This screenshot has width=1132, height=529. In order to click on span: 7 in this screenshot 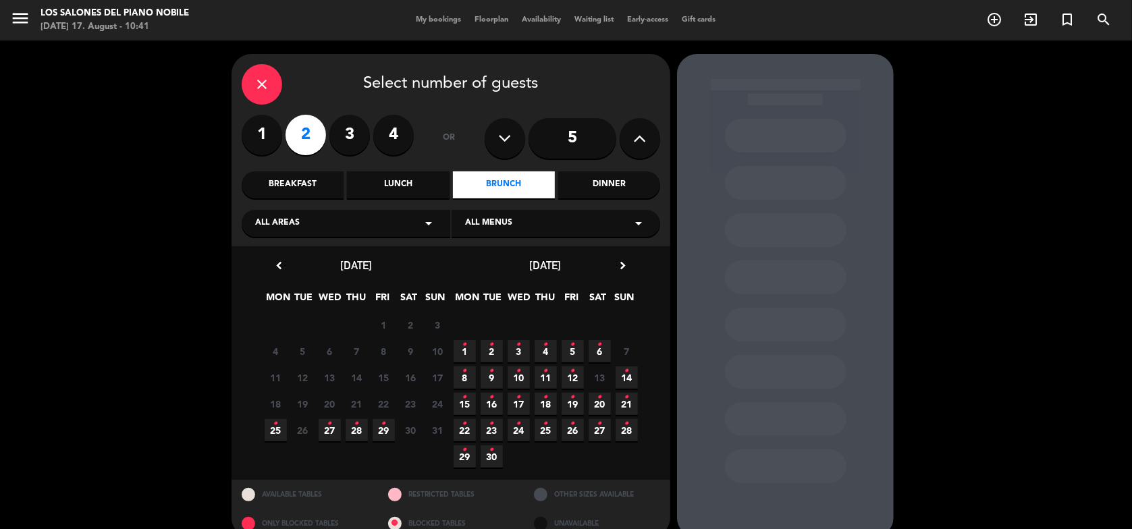, I will do `click(627, 351)`.